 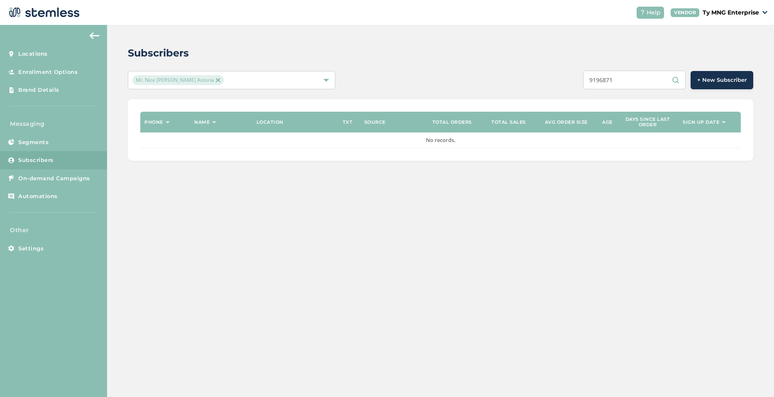 What do you see at coordinates (270, 122) in the screenshot?
I see `label: Location` at bounding box center [270, 122].